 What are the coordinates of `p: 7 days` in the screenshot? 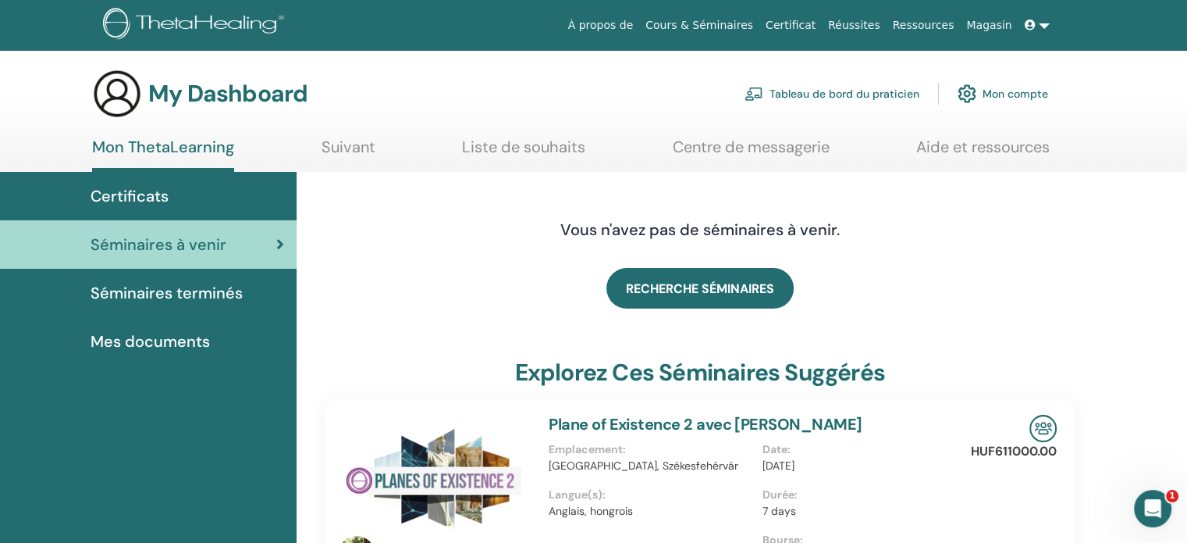 It's located at (864, 511).